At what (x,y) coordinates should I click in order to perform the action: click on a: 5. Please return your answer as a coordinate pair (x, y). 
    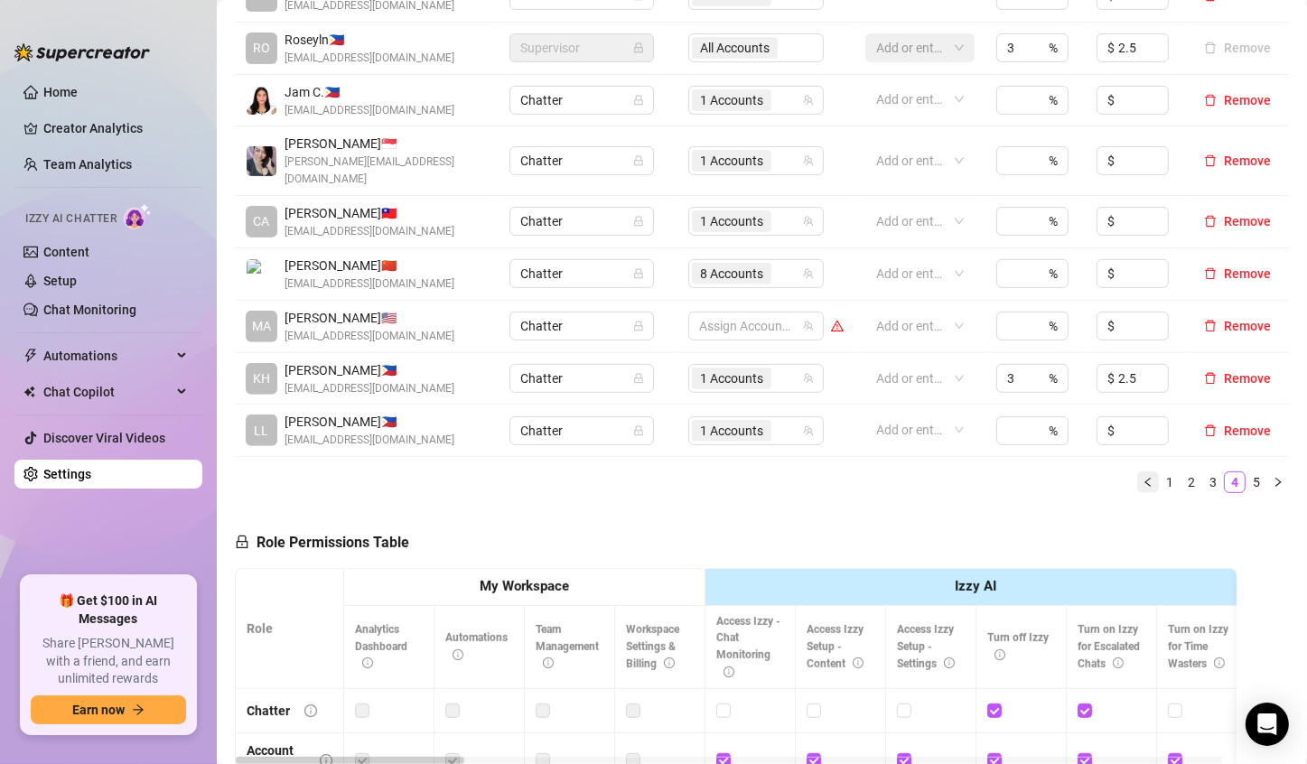
    Looking at the image, I should click on (1257, 482).